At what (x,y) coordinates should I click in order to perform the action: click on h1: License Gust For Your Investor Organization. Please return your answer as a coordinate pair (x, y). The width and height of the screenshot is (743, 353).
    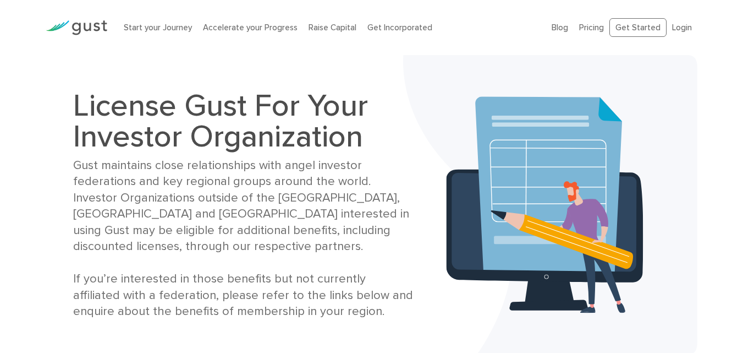
    Looking at the image, I should click on (244, 121).